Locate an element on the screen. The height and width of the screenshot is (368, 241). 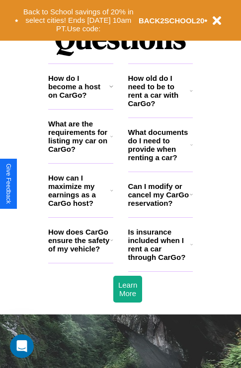
h3: How does CarGo ensure the safety of my vehicle? is located at coordinates (79, 240).